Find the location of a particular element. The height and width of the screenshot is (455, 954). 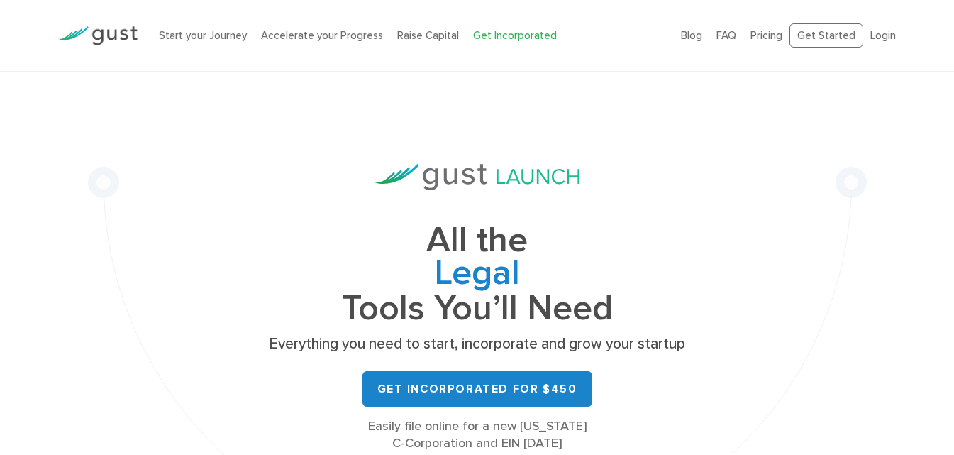

p: Everything you need to start, incorporate and grow your startup is located at coordinates (478, 344).